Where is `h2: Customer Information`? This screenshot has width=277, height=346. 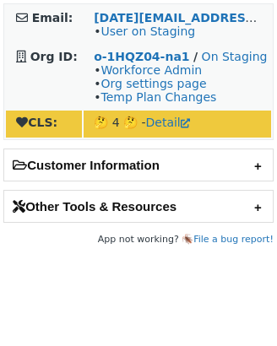
h2: Customer Information is located at coordinates (139, 165).